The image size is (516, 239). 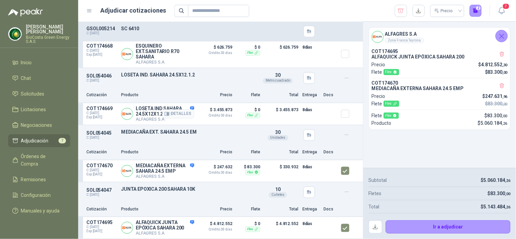 What do you see at coordinates (40, 211) in the screenshot?
I see `span: Manuales y ayuda` at bounding box center [40, 211].